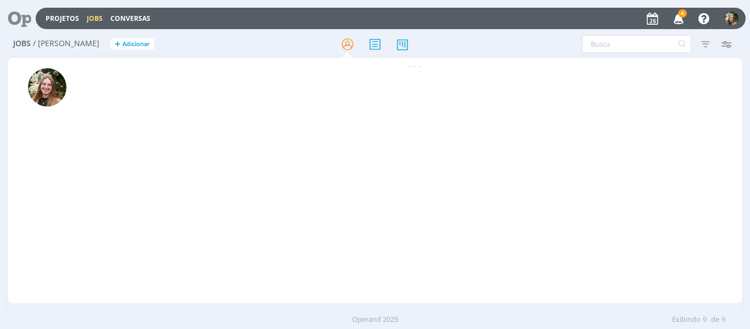 This screenshot has width=750, height=329. I want to click on a: Projetos, so click(62, 18).